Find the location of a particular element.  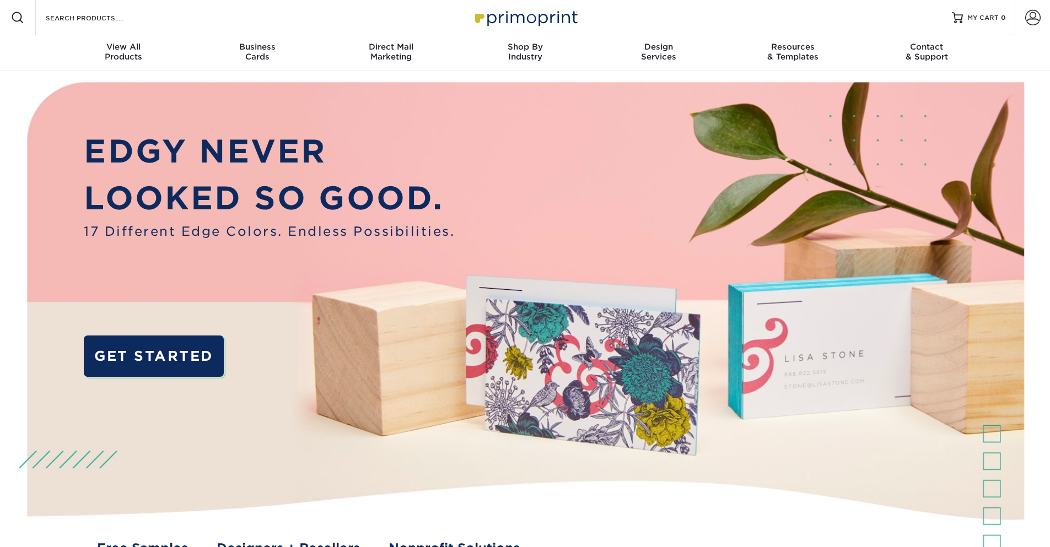

div: Cards is located at coordinates (257, 52).